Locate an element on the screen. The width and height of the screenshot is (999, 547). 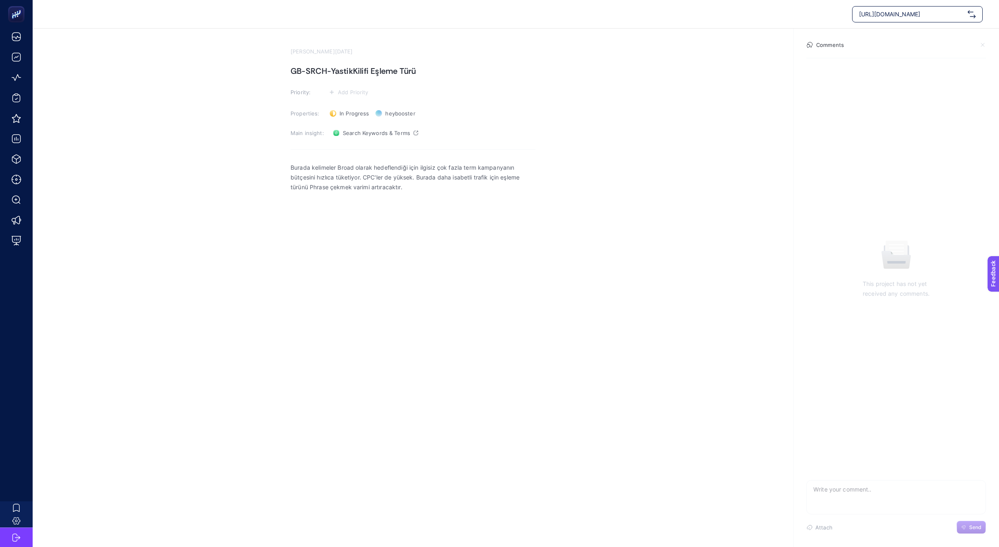
div: Rich Text Editor. Editing area: main is located at coordinates (413, 239).